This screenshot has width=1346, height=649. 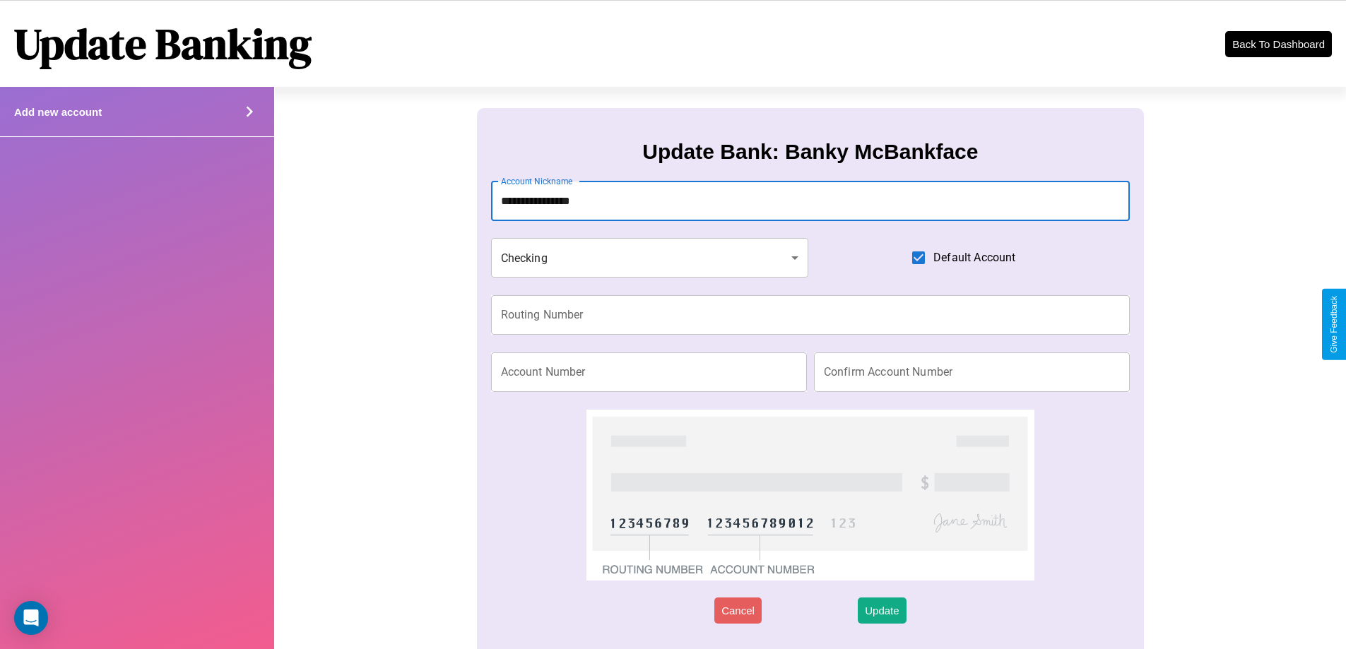 What do you see at coordinates (882, 610) in the screenshot?
I see `button: Update` at bounding box center [882, 610].